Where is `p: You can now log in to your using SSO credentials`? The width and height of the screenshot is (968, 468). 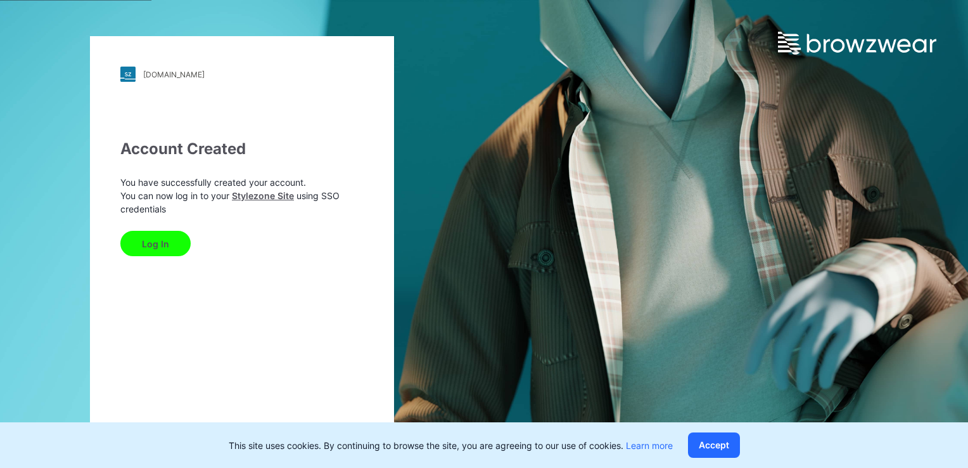 p: You can now log in to your using SSO credentials is located at coordinates (242, 202).